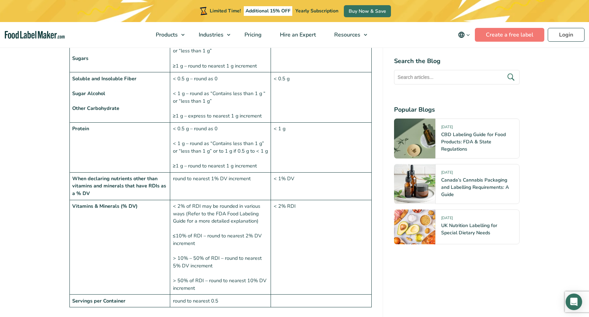  What do you see at coordinates (268, 11) in the screenshot?
I see `span: Additional 15% OFF` at bounding box center [268, 11].